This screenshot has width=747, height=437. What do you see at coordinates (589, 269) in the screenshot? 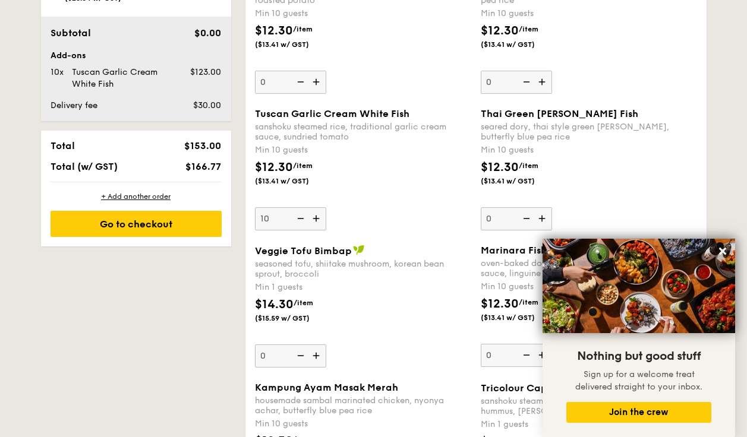
I see `div: oven-baked dory, onion and fennel-infused tomato sauce, linguine` at bounding box center [589, 269].